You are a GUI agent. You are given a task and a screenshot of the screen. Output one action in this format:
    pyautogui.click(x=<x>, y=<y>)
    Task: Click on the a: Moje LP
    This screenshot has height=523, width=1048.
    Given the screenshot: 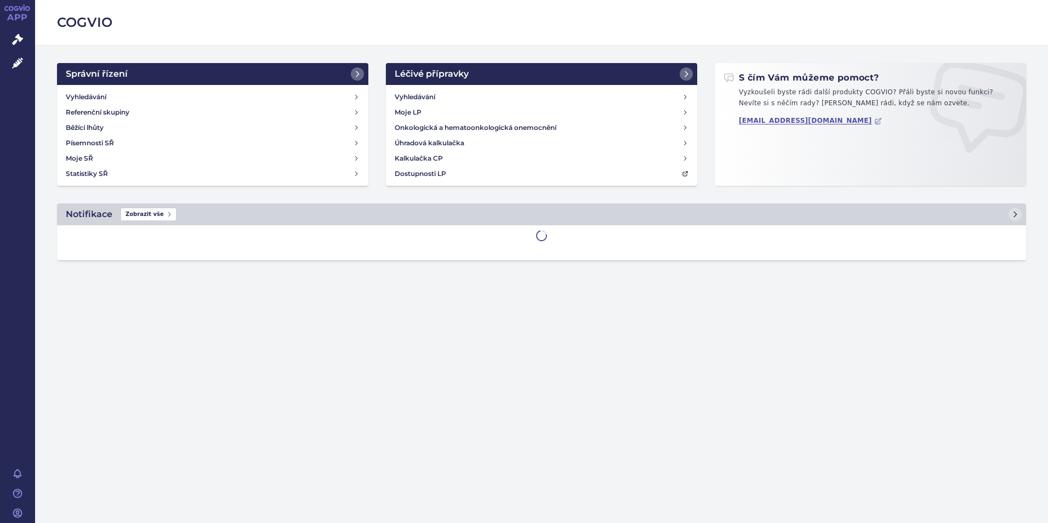 What is the action you would take?
    pyautogui.click(x=541, y=112)
    